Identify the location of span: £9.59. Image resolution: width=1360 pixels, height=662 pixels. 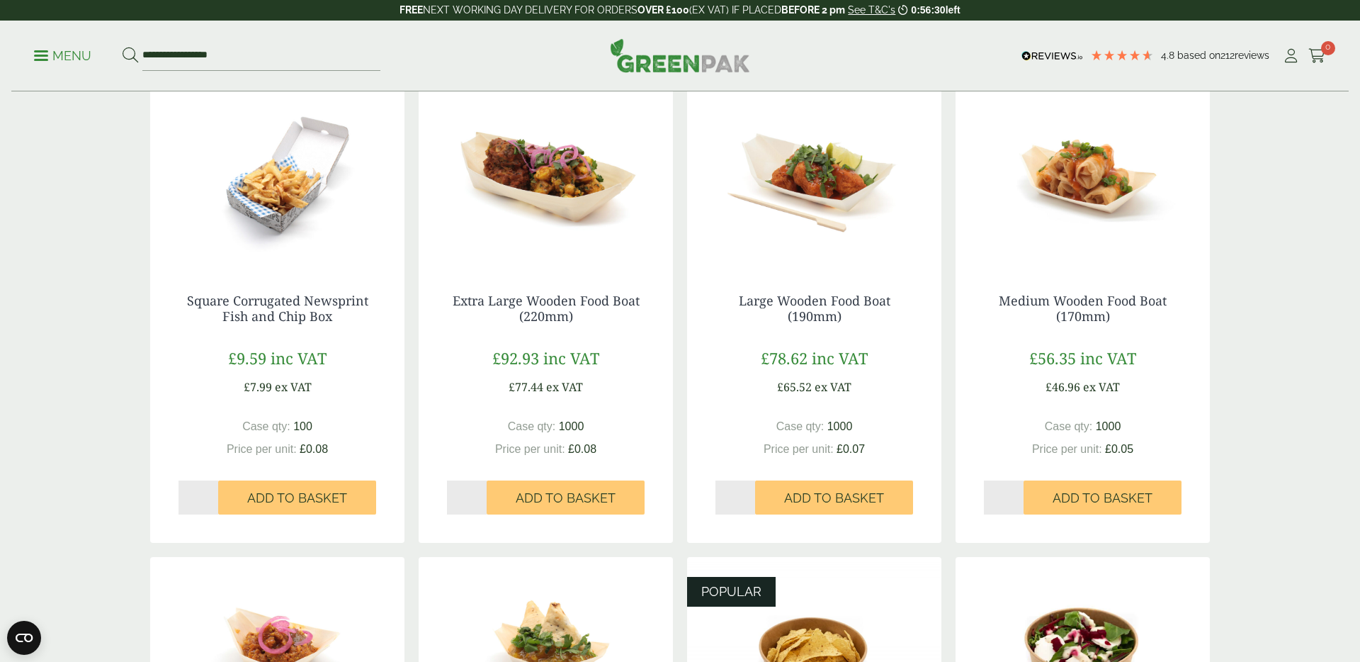
(247, 358).